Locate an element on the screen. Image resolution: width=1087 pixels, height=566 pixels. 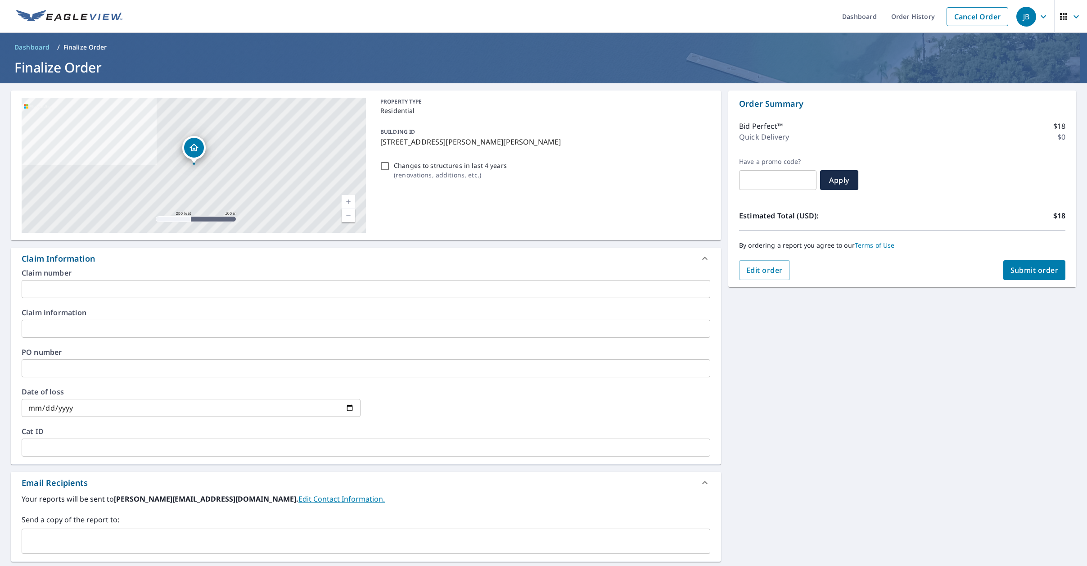
a: Dashboard is located at coordinates (32, 47).